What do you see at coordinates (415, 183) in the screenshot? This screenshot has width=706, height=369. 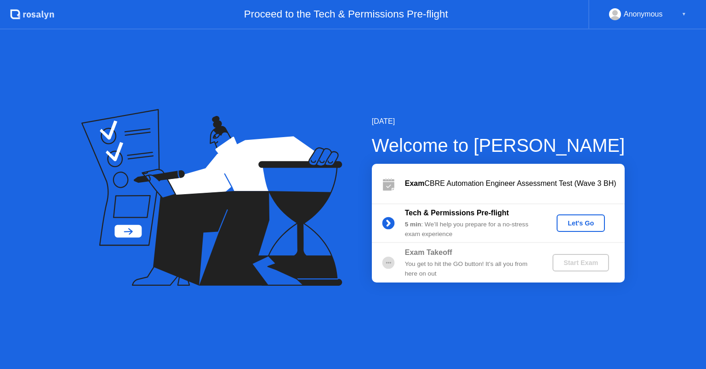 I see `b: Exam` at bounding box center [415, 183].